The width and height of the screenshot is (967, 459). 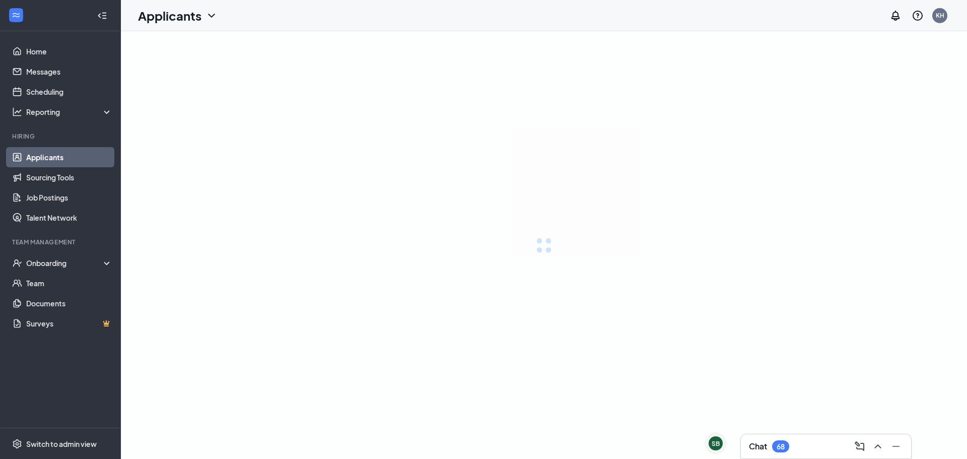 I want to click on div: Hiring, so click(x=61, y=136).